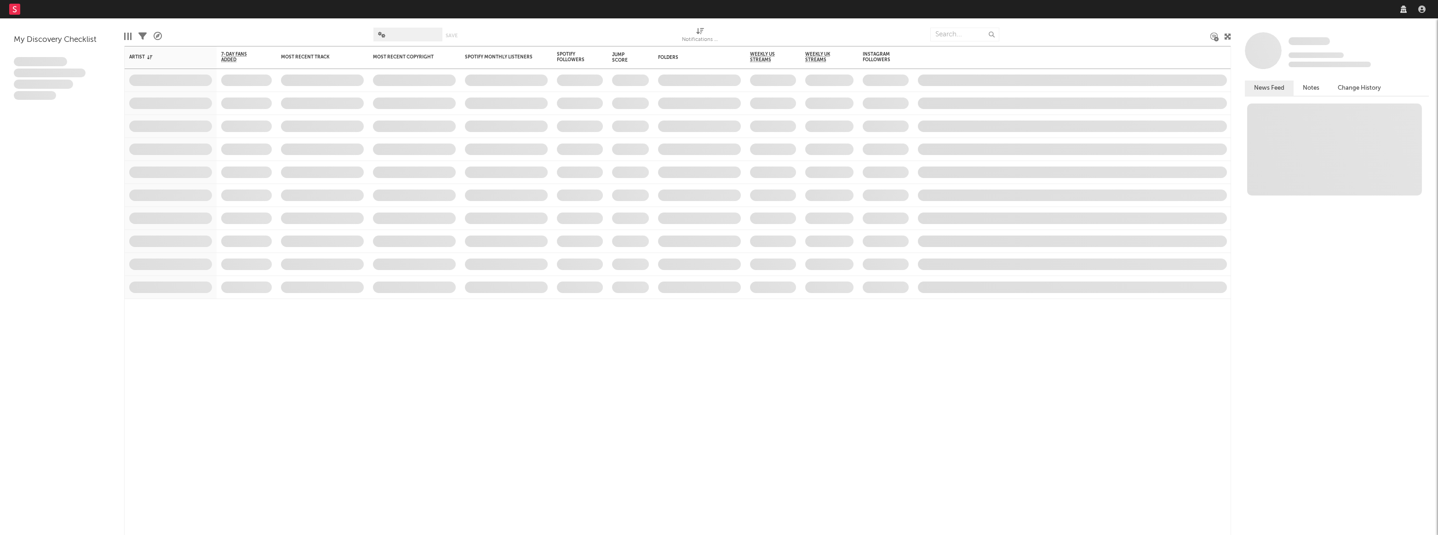  I want to click on div: Filters, so click(143, 36).